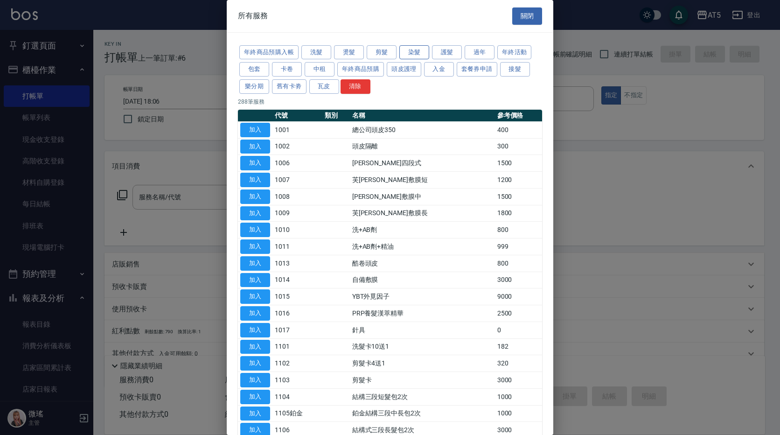 The width and height of the screenshot is (780, 435). What do you see at coordinates (518, 180) in the screenshot?
I see `td: 1200` at bounding box center [518, 180].